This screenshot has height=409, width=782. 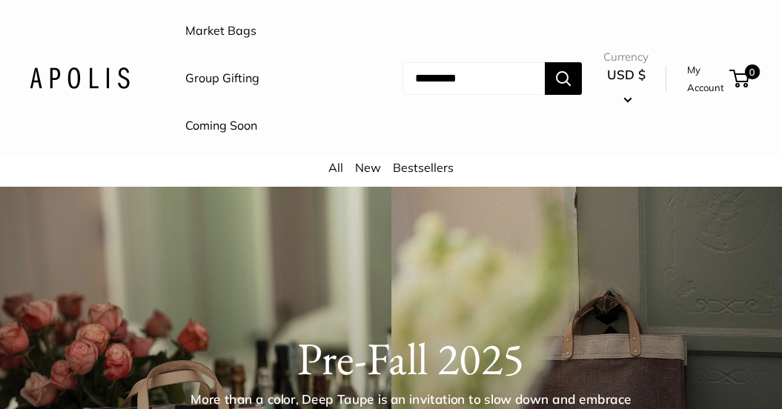 I want to click on button: USD $, so click(x=626, y=87).